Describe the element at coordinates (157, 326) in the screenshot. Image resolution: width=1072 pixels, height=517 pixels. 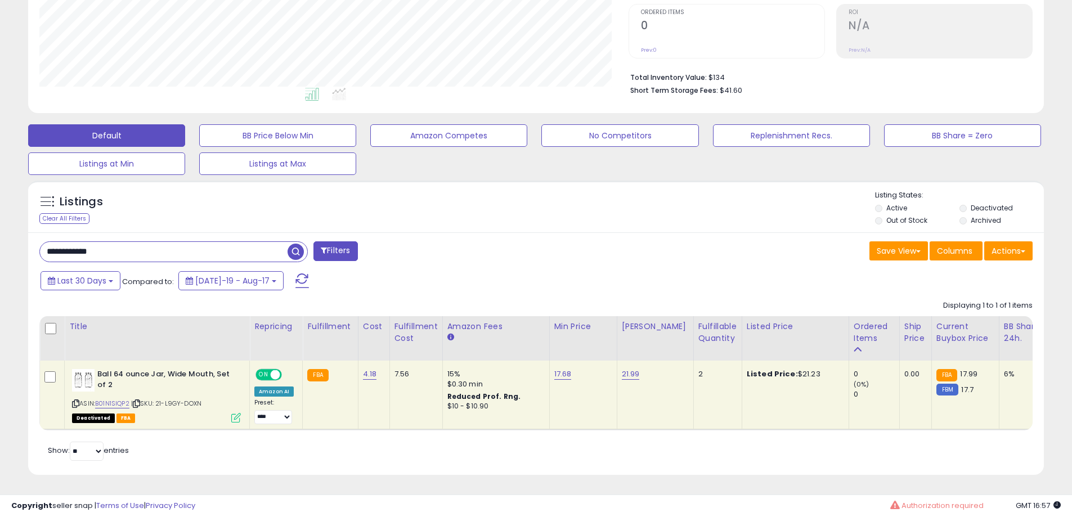
I see `div: Title` at that location.